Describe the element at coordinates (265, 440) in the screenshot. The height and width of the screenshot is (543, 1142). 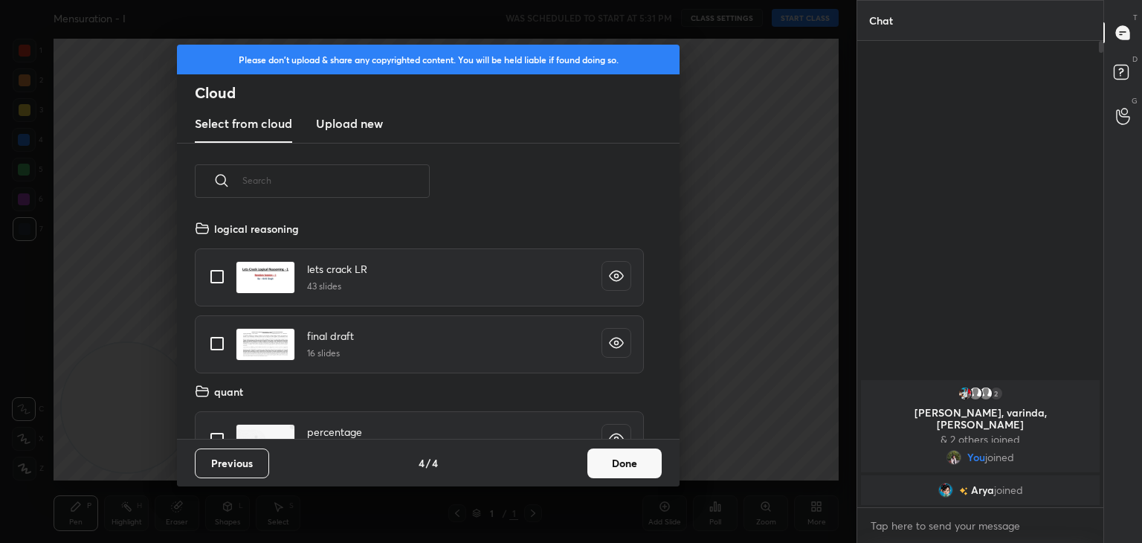
I see `img: 1618223375C3HM8H.pdf` at that location.